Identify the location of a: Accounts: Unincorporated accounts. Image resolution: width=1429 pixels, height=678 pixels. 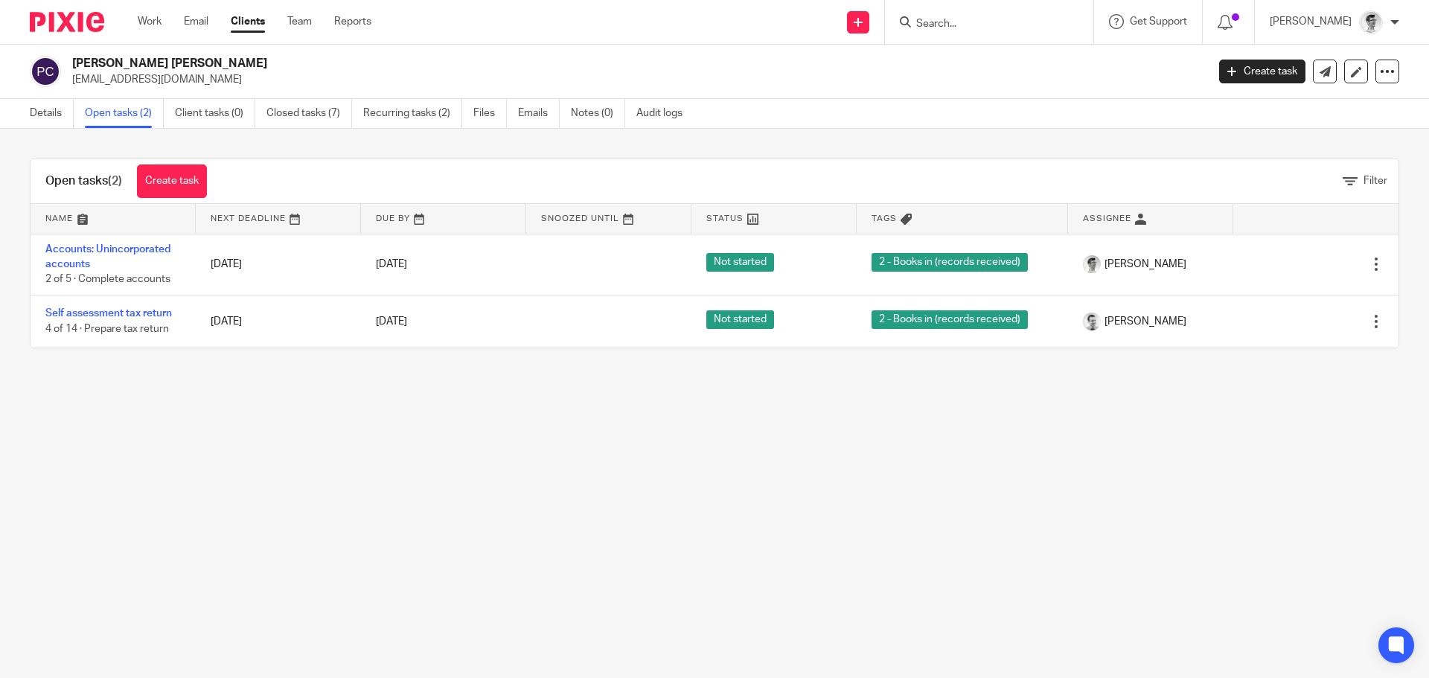
(108, 257).